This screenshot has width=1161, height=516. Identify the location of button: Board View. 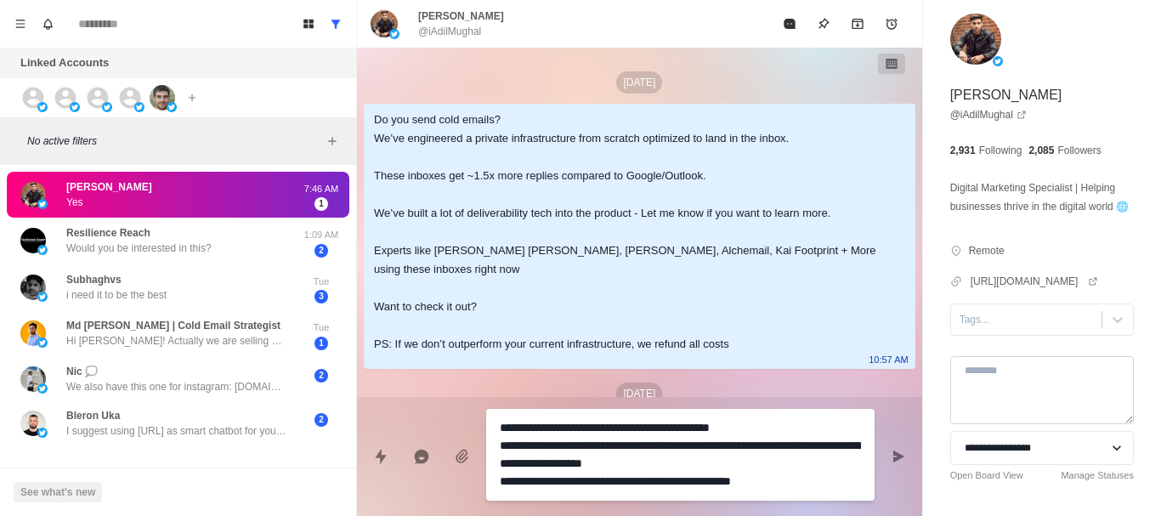
(308, 24).